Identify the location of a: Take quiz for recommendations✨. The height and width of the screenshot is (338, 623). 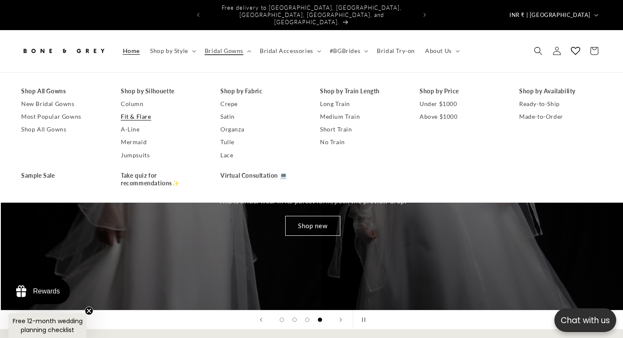
(162, 179).